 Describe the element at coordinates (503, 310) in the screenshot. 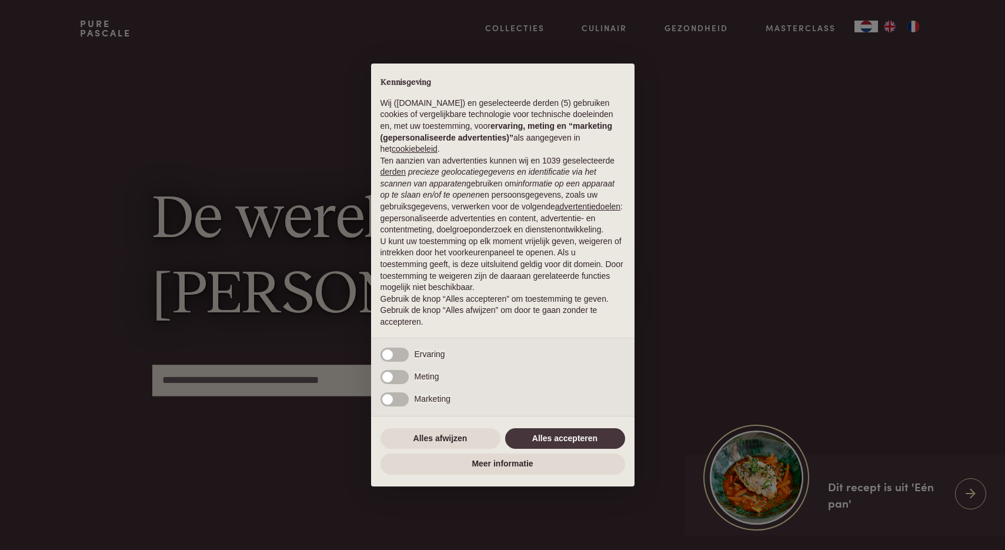

I see `p: Gebruik de knop “Alles accepteren” om toestemming te geven. Gebruik de knop “Alles afwijzen” om d...` at that location.